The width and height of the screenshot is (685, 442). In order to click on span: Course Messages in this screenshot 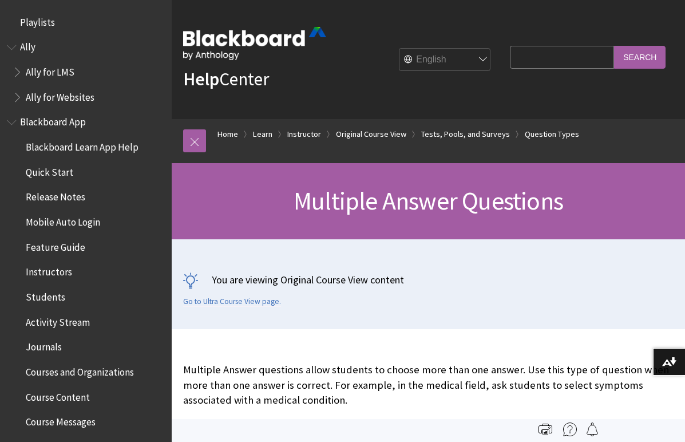, I will do `click(61, 420)`.